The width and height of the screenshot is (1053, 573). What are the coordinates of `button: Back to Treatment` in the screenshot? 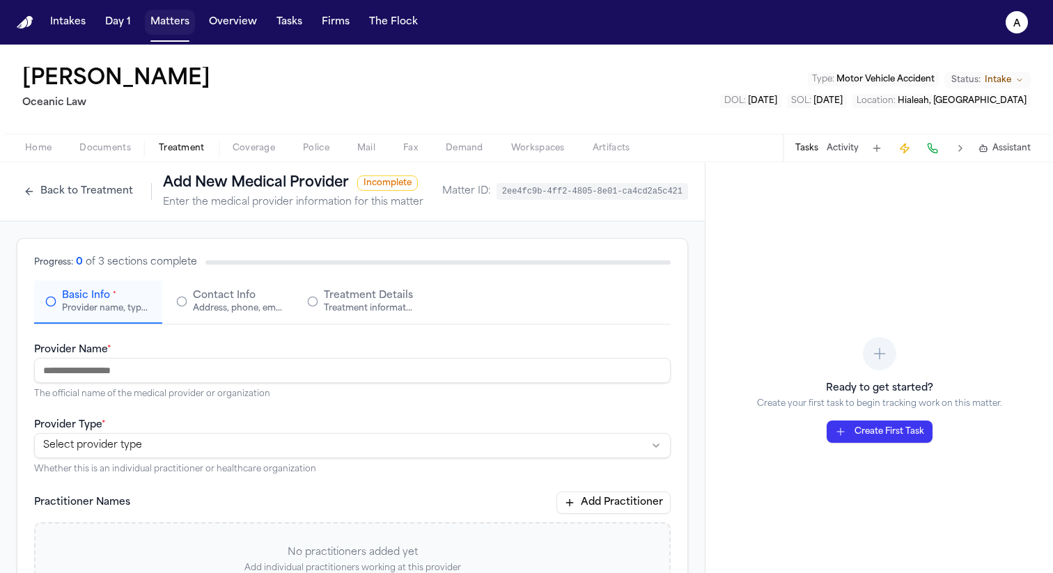 It's located at (78, 191).